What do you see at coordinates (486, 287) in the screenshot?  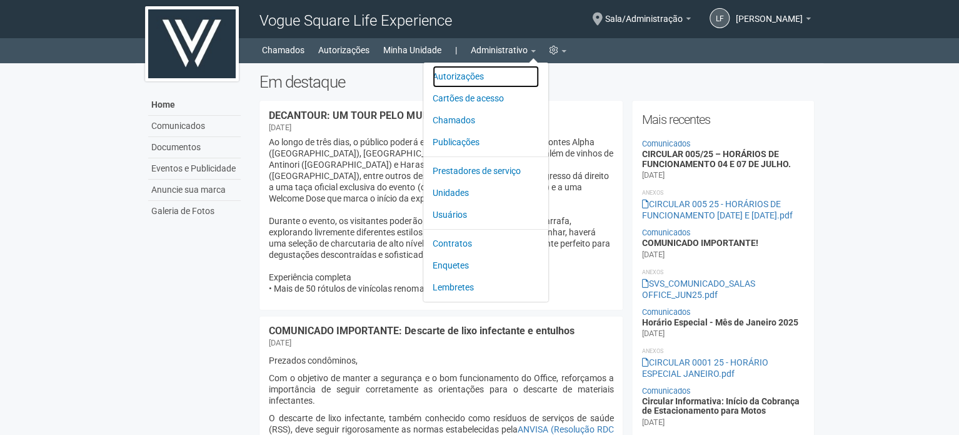 I see `a: Lembretes` at bounding box center [486, 287].